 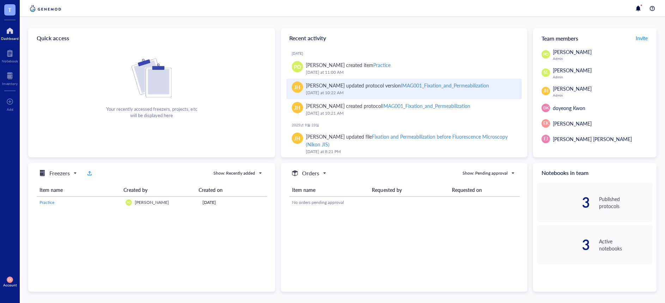 I want to click on span: Practice, so click(x=47, y=202).